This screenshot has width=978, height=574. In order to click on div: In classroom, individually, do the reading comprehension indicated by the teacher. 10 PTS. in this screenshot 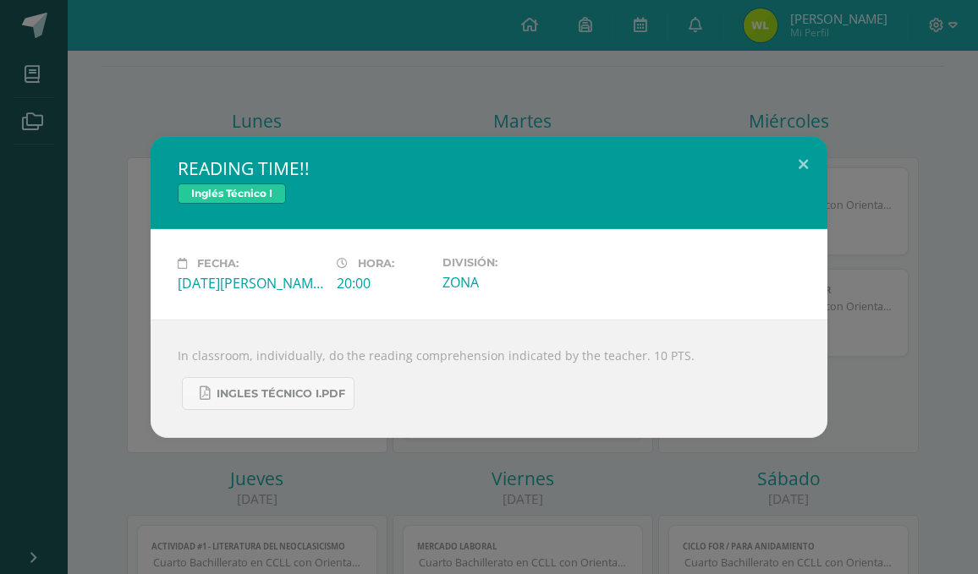, I will do `click(489, 379)`.